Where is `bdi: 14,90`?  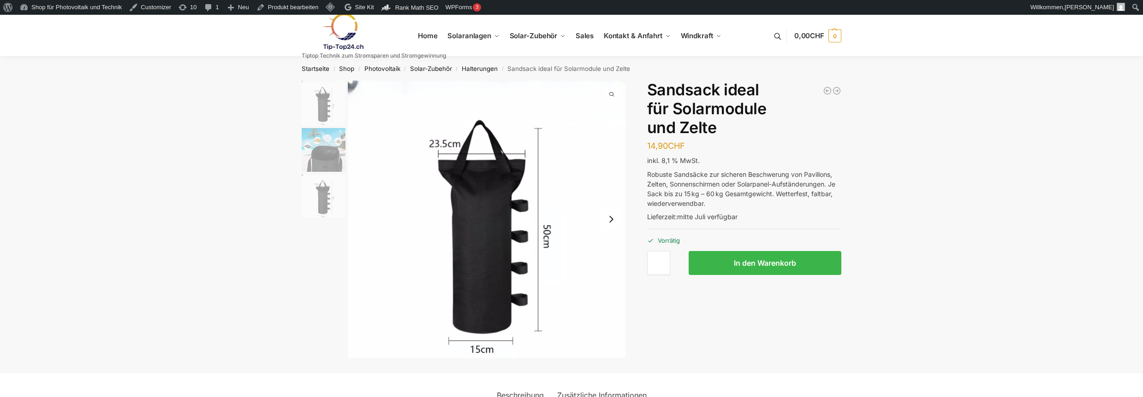 bdi: 14,90 is located at coordinates (666, 146).